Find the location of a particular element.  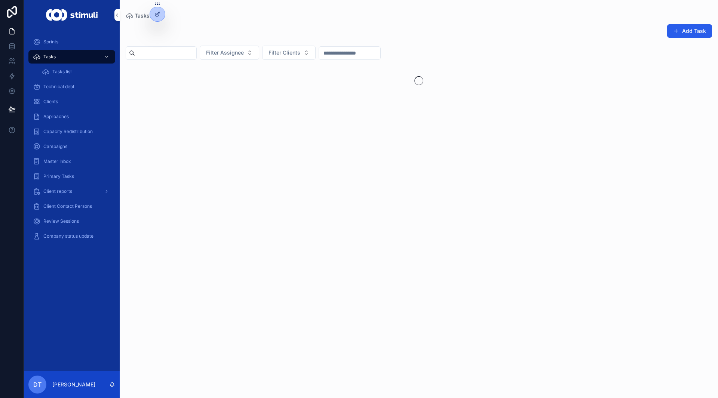

span: Campaigns is located at coordinates (55, 147).